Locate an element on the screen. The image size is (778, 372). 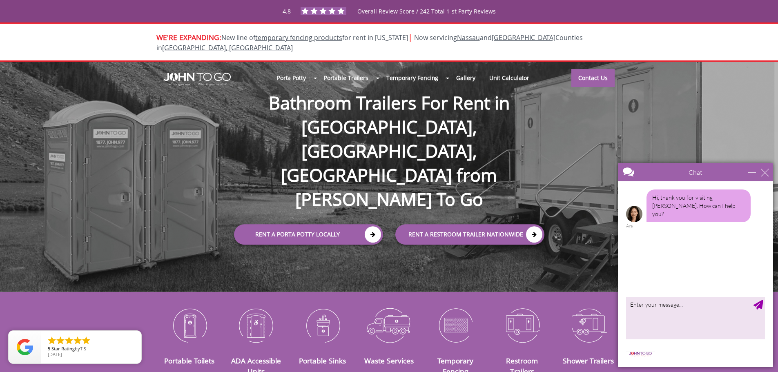
a: Waste Services is located at coordinates (389, 361).